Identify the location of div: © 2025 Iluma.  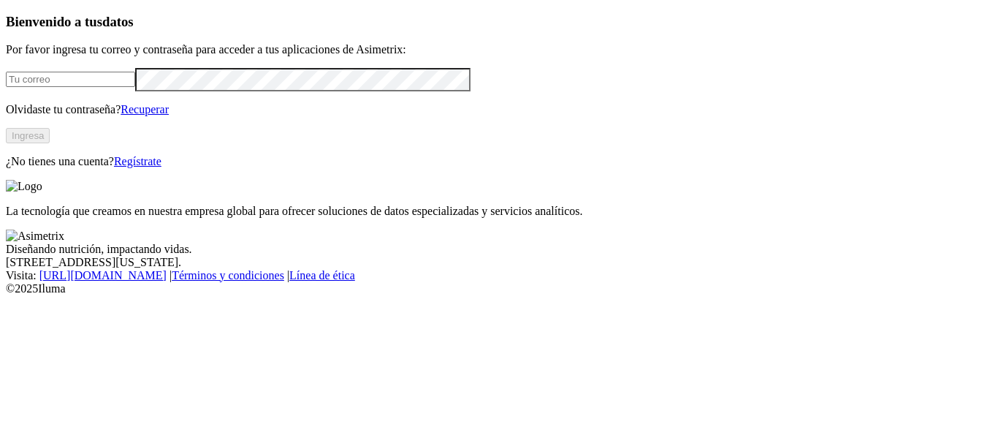
(499, 289).